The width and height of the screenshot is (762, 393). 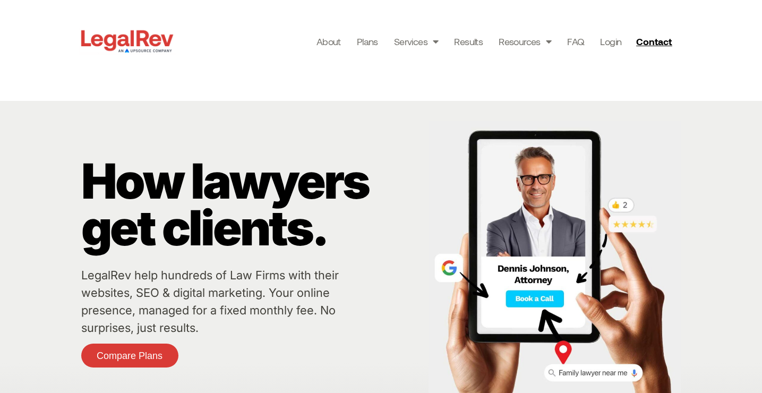 I want to click on span: Compare Plans, so click(x=130, y=356).